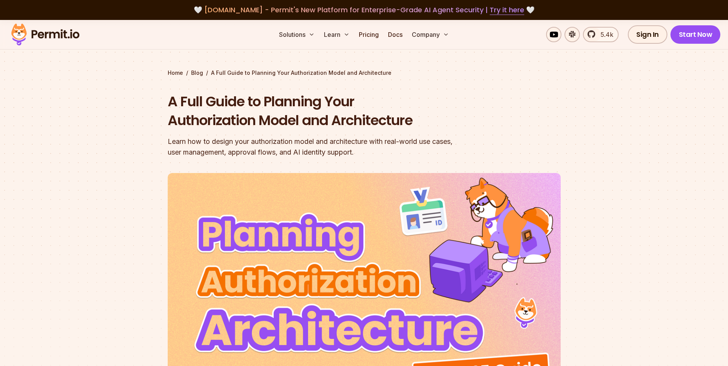  What do you see at coordinates (430, 35) in the screenshot?
I see `button: Company` at bounding box center [430, 35].